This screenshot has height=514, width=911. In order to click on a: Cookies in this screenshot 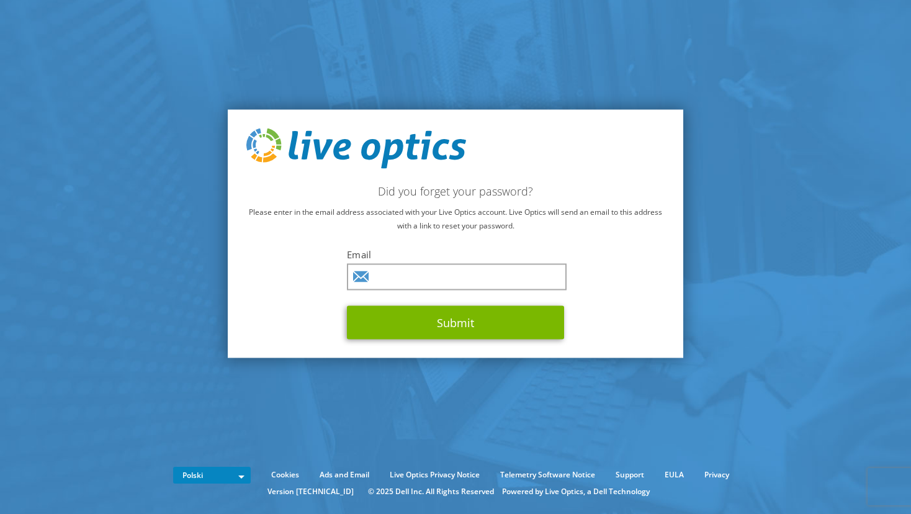, I will do `click(285, 475)`.